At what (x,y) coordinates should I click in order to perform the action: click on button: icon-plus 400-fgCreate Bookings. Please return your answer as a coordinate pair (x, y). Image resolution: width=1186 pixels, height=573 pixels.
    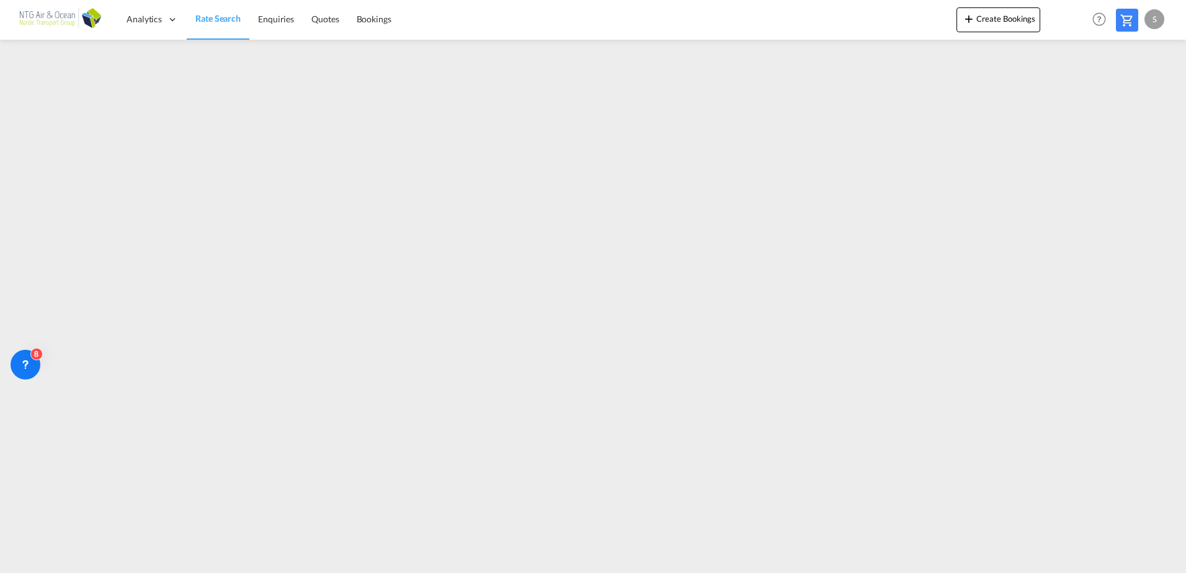
    Looking at the image, I should click on (998, 20).